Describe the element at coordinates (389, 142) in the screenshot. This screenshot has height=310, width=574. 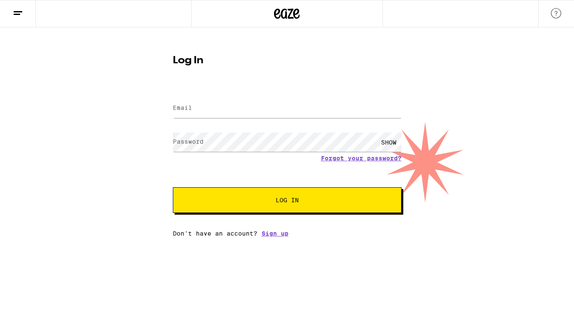
I see `div: SHOW` at that location.